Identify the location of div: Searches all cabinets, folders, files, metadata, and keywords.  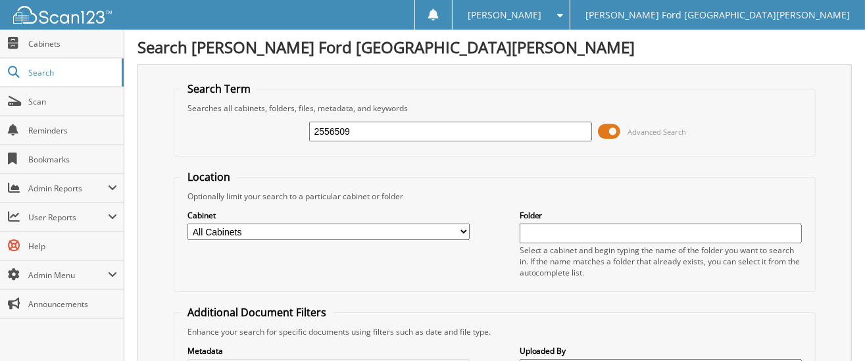
(494, 108).